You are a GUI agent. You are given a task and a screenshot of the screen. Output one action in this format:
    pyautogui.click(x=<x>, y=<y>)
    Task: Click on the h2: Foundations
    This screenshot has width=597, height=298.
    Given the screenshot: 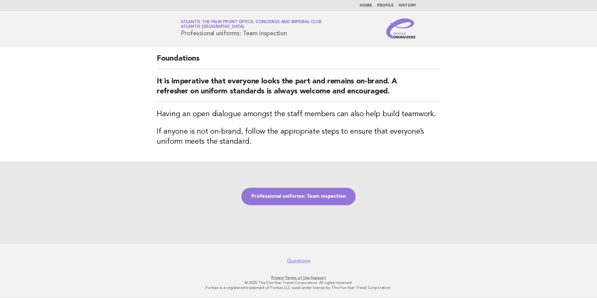 What is the action you would take?
    pyautogui.click(x=298, y=61)
    